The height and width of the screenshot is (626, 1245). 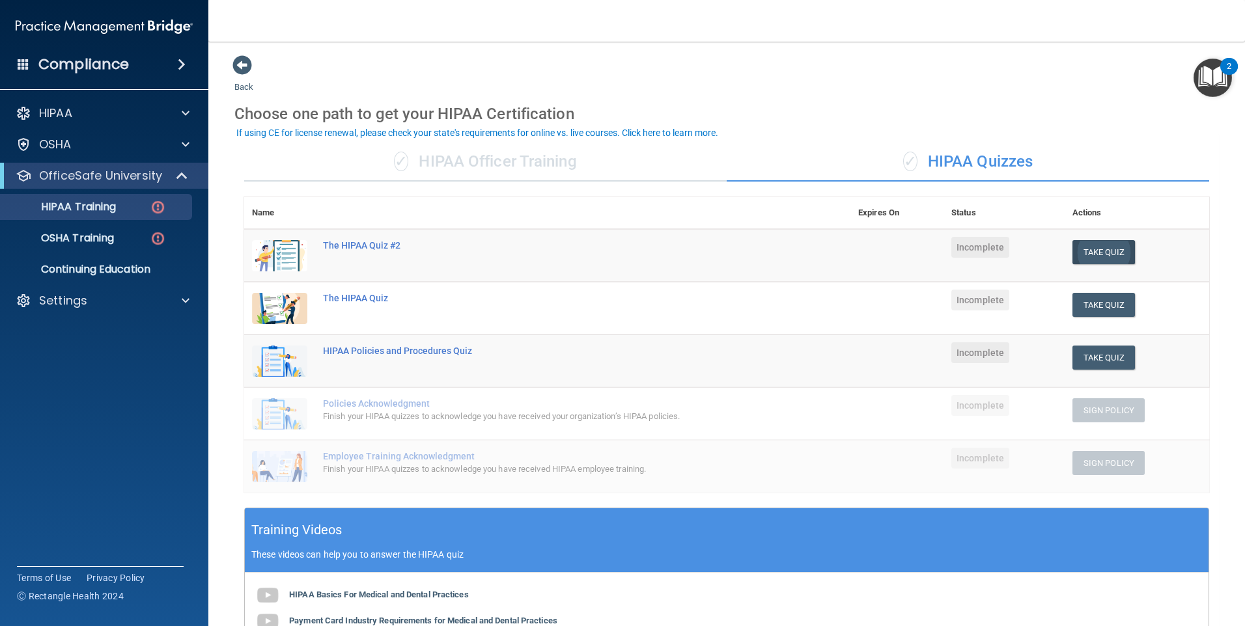 I want to click on img: gray_youtube_icon.38fcd6cc.png, so click(x=268, y=596).